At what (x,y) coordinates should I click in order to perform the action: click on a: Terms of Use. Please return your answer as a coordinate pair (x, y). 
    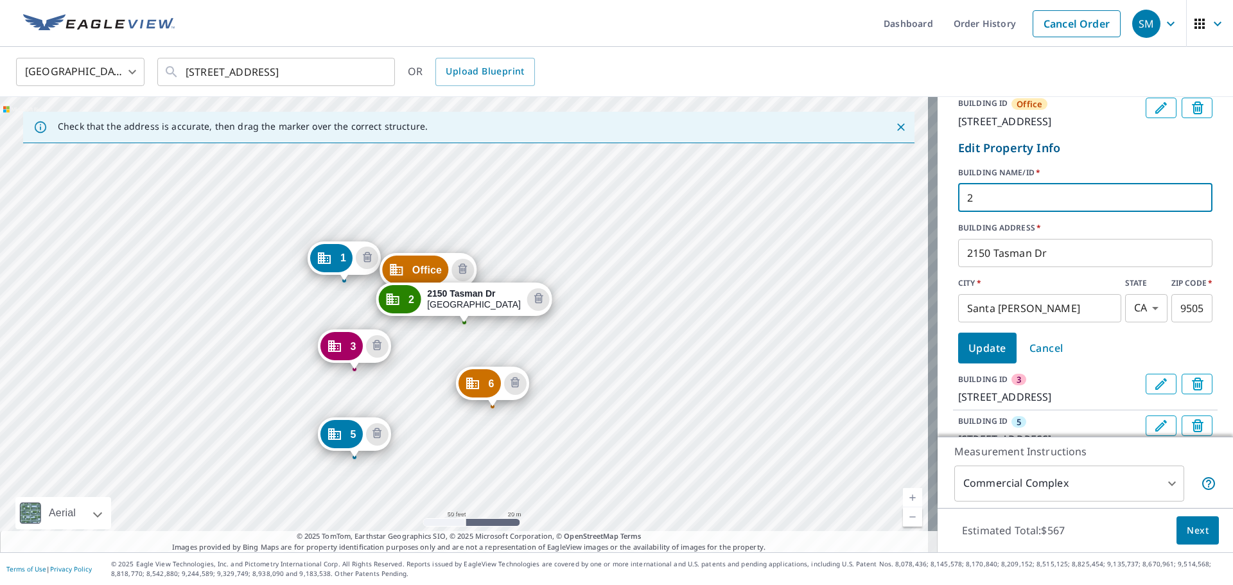
    Looking at the image, I should click on (26, 569).